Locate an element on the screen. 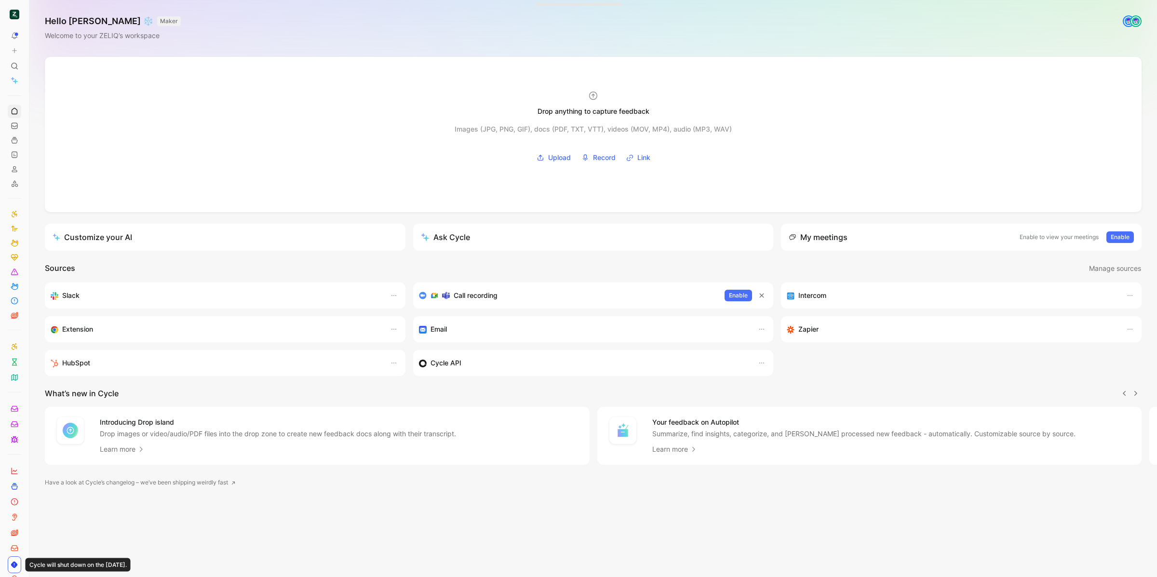 The image size is (1157, 577). h3: HubSpot is located at coordinates (76, 363).